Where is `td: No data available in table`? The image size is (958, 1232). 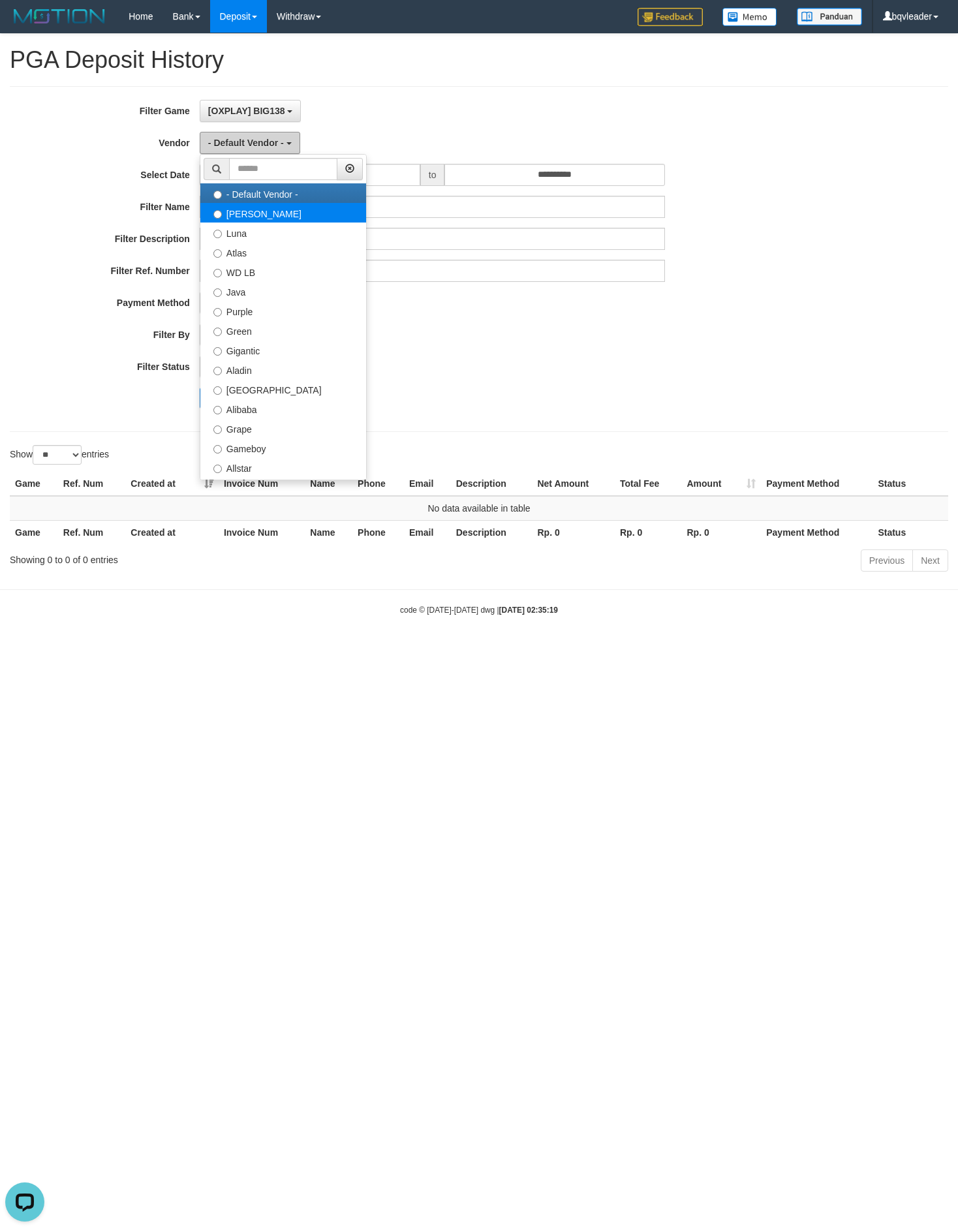 td: No data available in table is located at coordinates (479, 509).